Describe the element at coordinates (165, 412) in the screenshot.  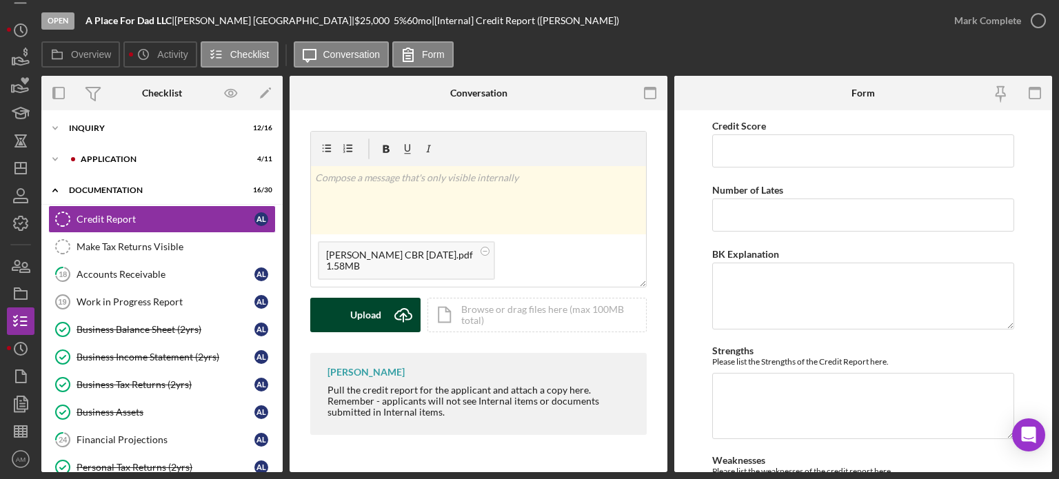
I see `div: Business Assets` at that location.